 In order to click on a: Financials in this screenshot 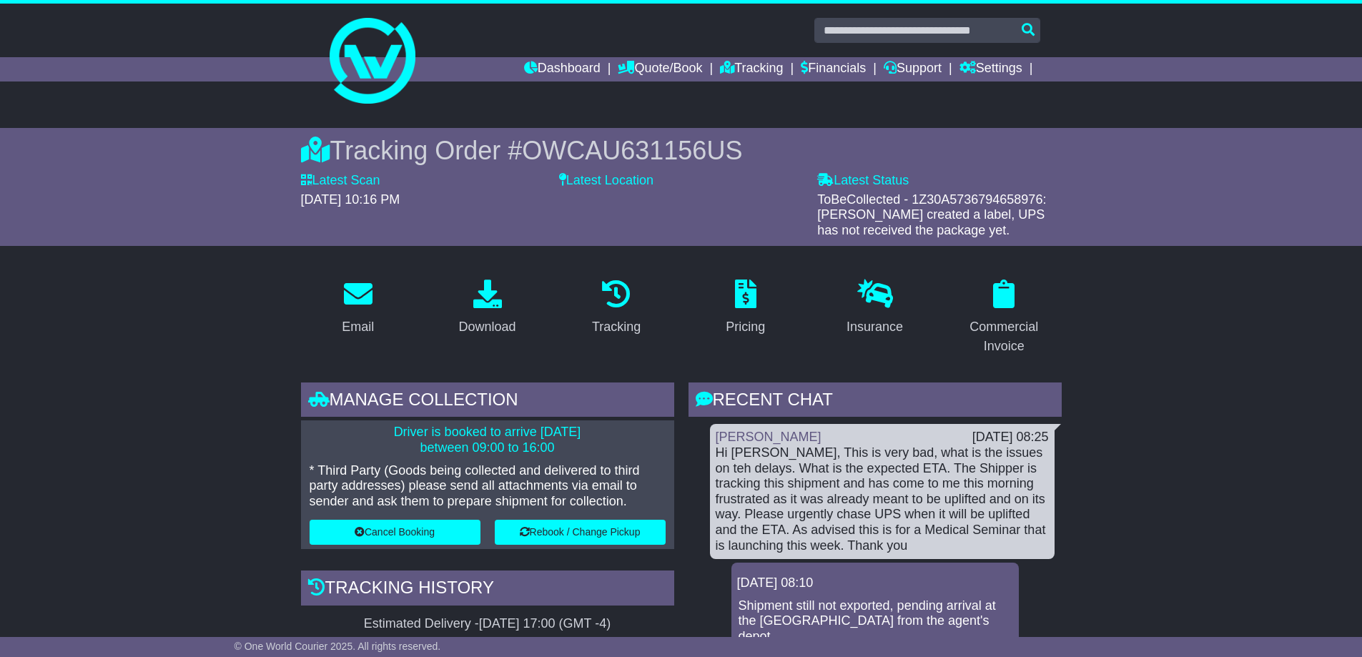, I will do `click(833, 69)`.